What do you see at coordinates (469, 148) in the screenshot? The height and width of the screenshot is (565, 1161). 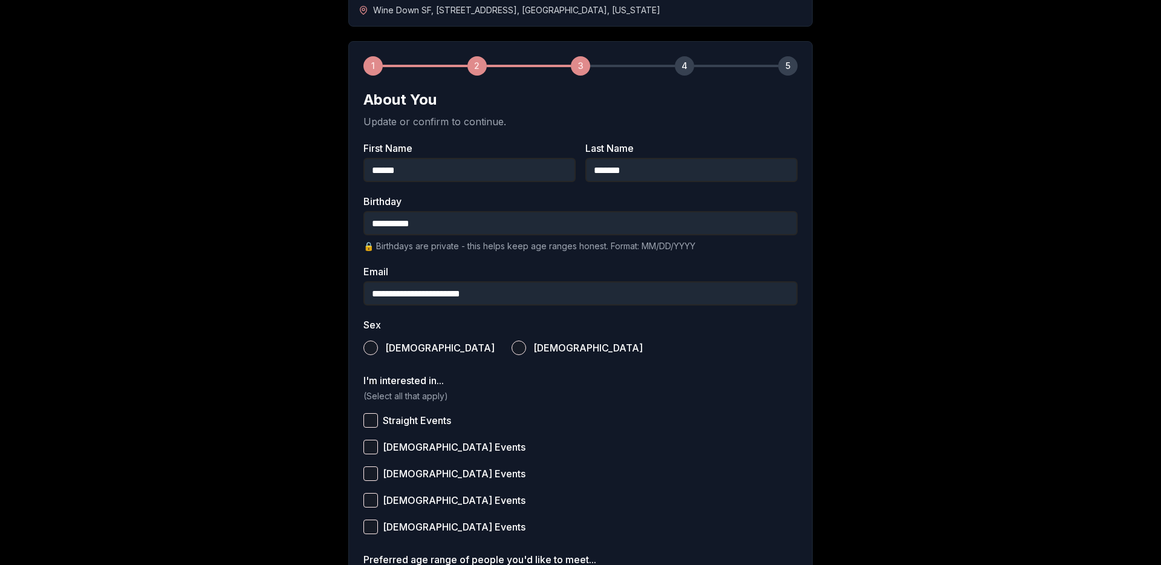 I see `label: First Name` at bounding box center [469, 148].